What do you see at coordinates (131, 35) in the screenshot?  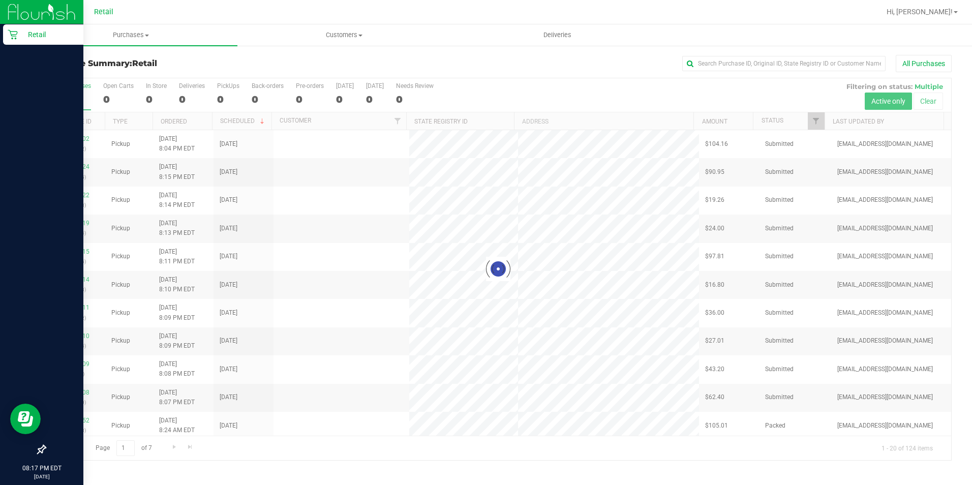 I see `a: Purchases` at bounding box center [131, 35].